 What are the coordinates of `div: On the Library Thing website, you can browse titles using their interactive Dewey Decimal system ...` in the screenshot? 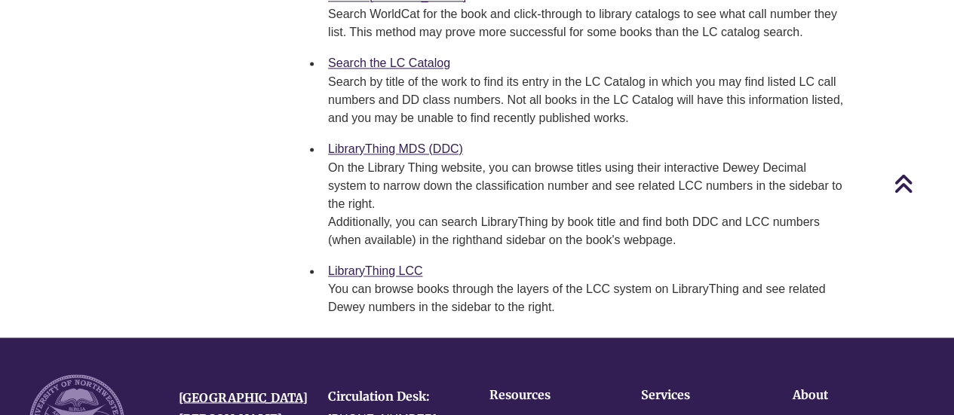 It's located at (587, 204).